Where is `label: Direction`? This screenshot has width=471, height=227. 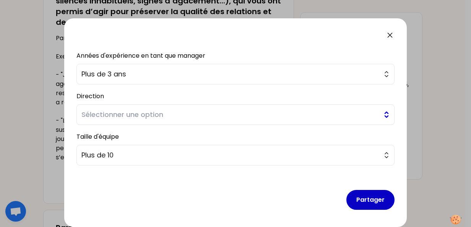
label: Direction is located at coordinates (90, 96).